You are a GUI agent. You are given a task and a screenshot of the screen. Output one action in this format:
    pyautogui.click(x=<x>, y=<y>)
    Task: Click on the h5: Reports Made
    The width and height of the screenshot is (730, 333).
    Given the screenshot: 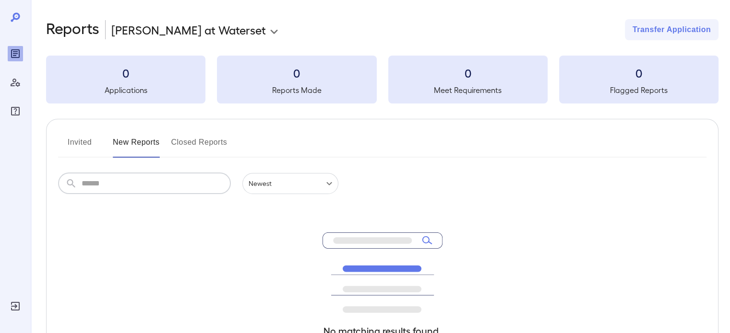 What is the action you would take?
    pyautogui.click(x=297, y=90)
    